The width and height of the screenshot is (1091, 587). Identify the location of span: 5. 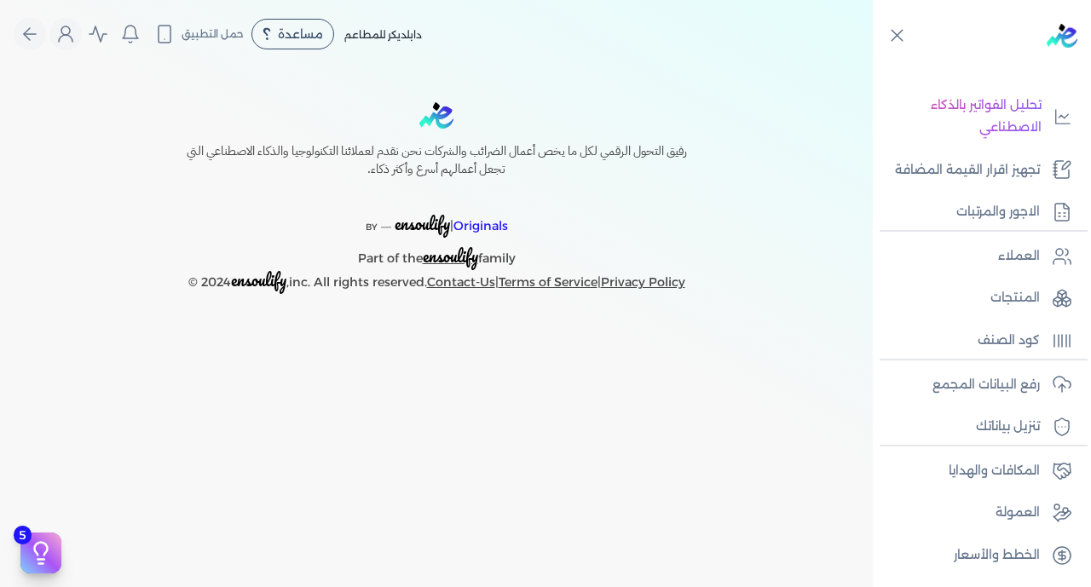
(22, 535).